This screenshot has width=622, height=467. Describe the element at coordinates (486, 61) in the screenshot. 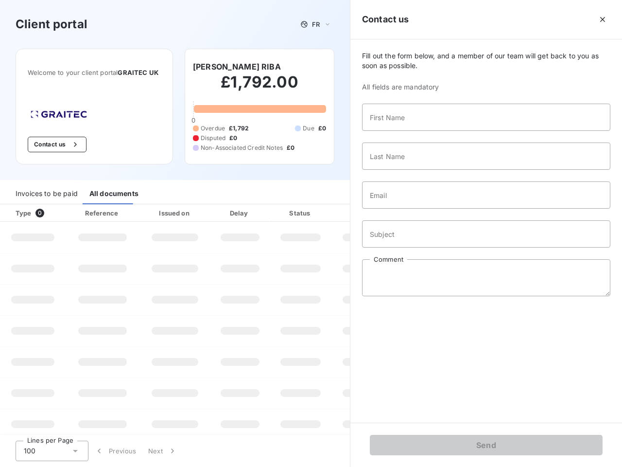

I see `span: Fill out the form below, and a member of our team will get back to you as soon as possible.` at that location.